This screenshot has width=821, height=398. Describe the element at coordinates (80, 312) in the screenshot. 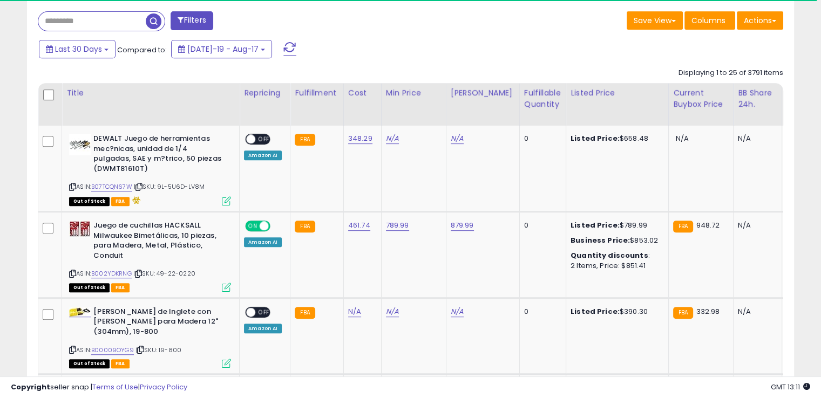

I see `img: 41ai2hAfqWL._SL40_.jpg` at that location.